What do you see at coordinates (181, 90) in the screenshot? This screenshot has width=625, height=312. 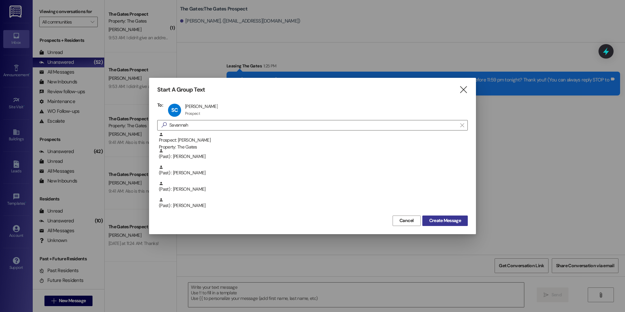 I see `h3: Start A Group Text` at bounding box center [181, 90].